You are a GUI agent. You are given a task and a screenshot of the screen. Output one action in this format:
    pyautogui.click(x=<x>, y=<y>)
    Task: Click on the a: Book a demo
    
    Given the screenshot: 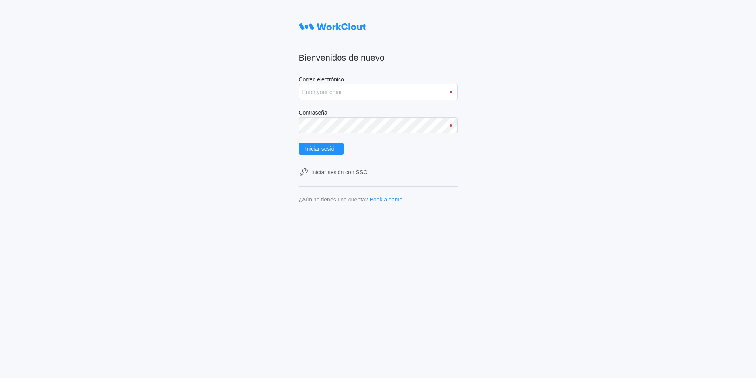 What is the action you would take?
    pyautogui.click(x=386, y=200)
    